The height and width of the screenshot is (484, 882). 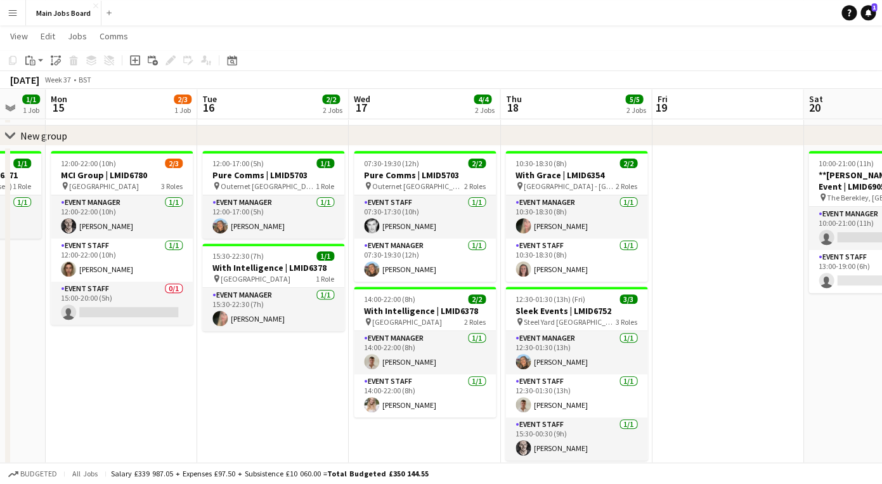 What do you see at coordinates (85, 473) in the screenshot?
I see `span: All jobs` at bounding box center [85, 473].